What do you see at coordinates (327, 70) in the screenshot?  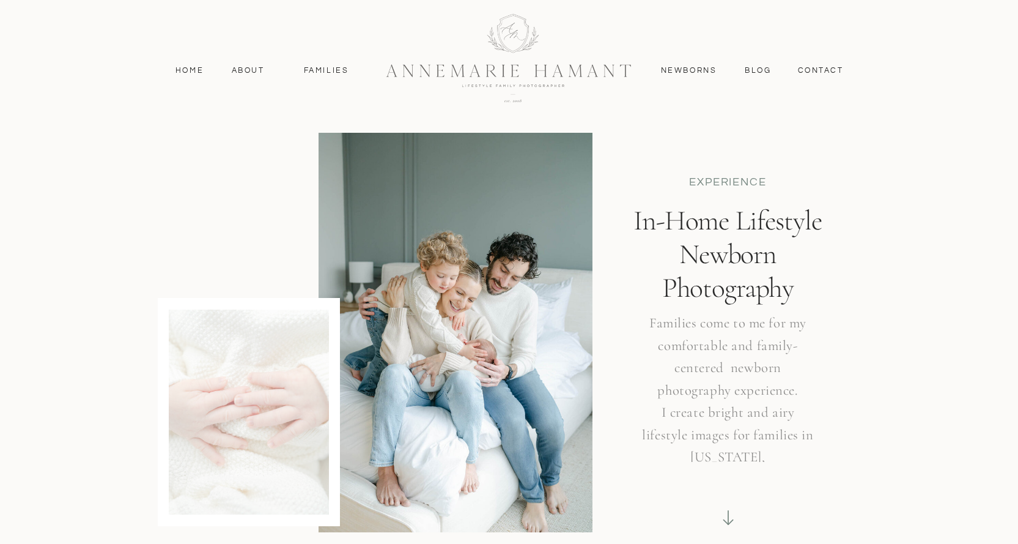 I see `a: Families` at bounding box center [327, 70].